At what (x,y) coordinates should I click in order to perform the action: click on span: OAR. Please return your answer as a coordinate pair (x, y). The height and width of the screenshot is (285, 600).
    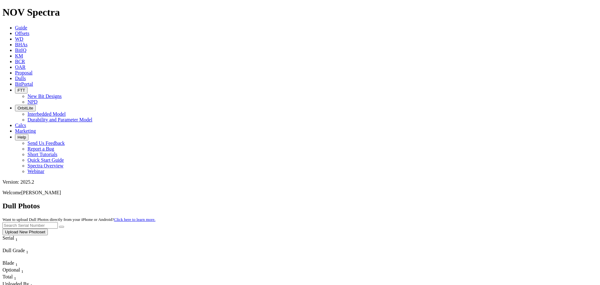
    Looking at the image, I should click on (20, 67).